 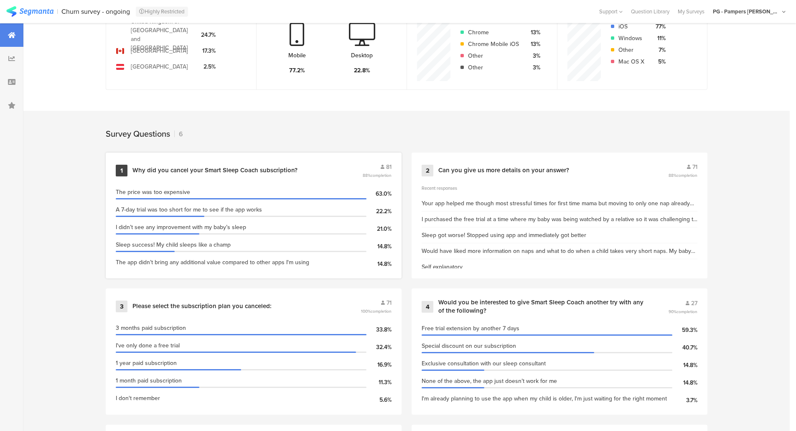 What do you see at coordinates (208, 51) in the screenshot?
I see `div: 17.3%` at bounding box center [208, 51].